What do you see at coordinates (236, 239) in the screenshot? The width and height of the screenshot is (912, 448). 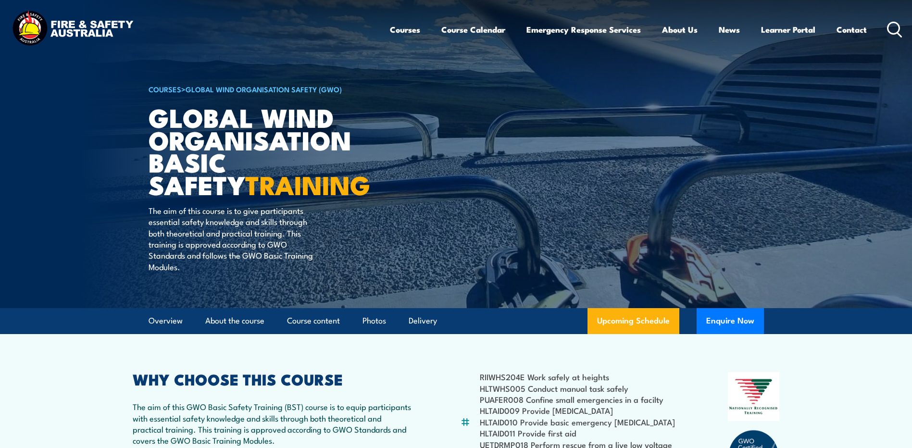 I see `p: The aim of this course is to give participants essential safety knowledge and skills through both...` at bounding box center [236, 239].